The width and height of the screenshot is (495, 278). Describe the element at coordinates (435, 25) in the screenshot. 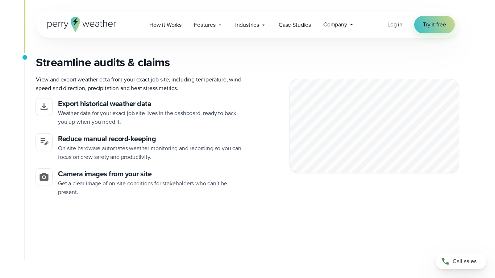

I see `span: Try it free` at that location.